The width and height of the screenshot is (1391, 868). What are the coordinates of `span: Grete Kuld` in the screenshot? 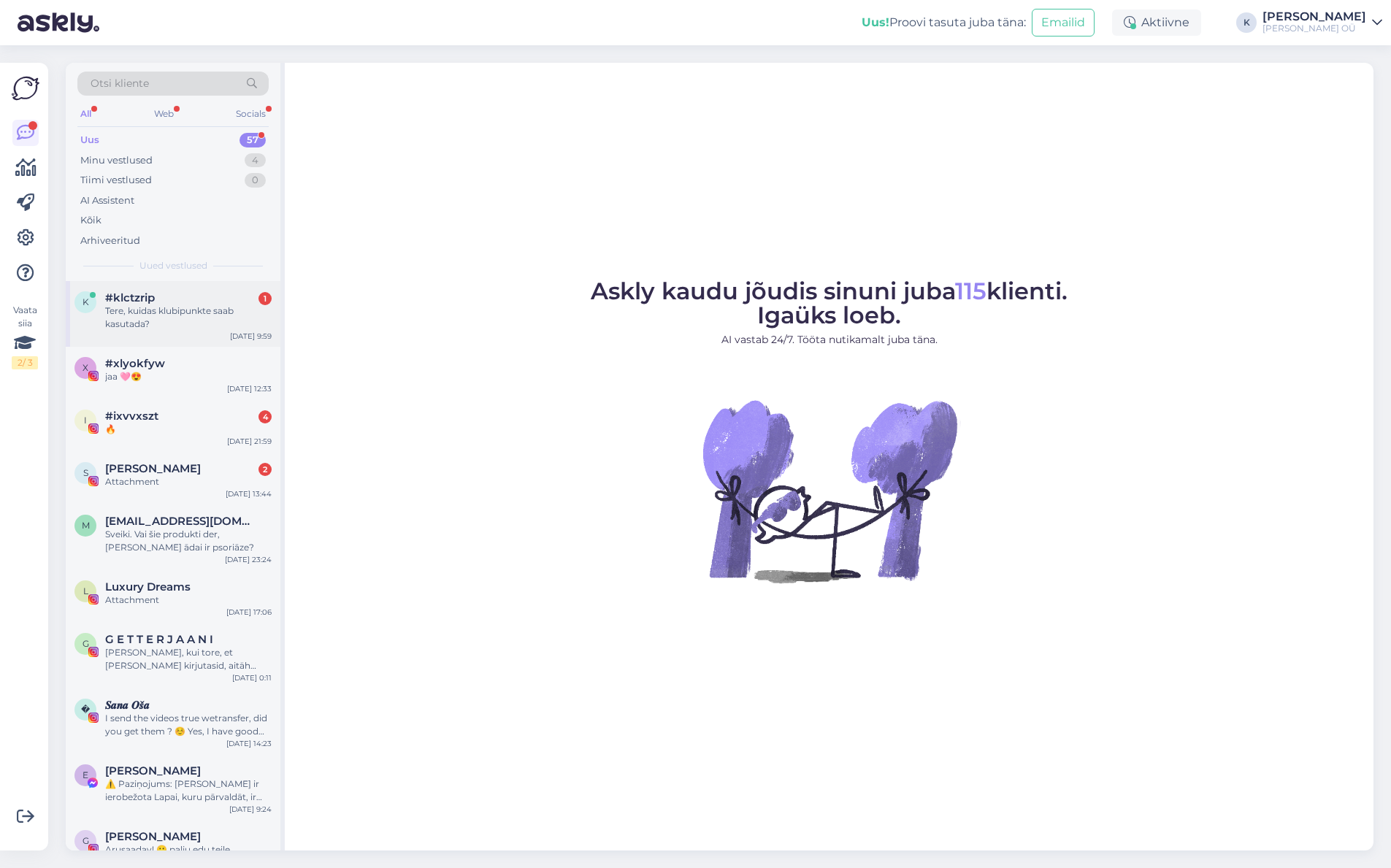 It's located at (152, 836).